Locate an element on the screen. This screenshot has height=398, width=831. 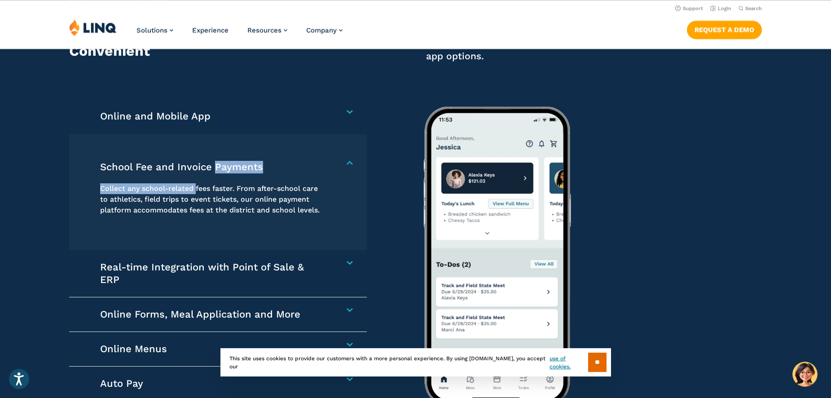
h4: Online Menus is located at coordinates (213, 349).